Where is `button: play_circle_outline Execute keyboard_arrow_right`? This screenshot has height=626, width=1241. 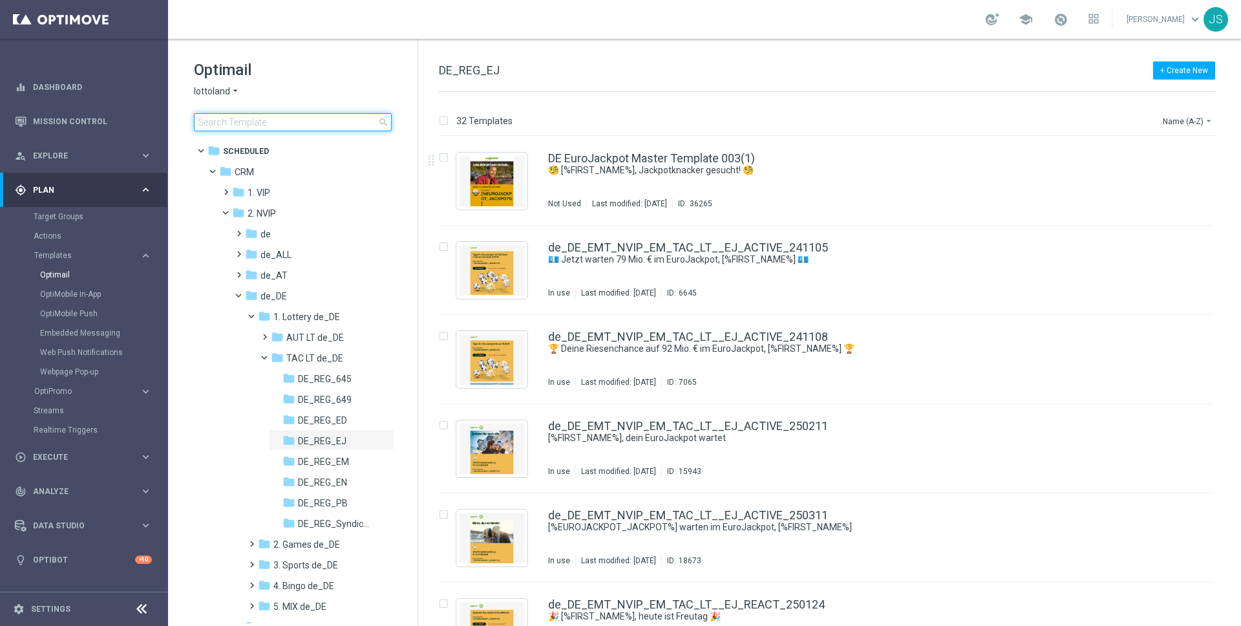 button: play_circle_outline Execute keyboard_arrow_right is located at coordinates (83, 457).